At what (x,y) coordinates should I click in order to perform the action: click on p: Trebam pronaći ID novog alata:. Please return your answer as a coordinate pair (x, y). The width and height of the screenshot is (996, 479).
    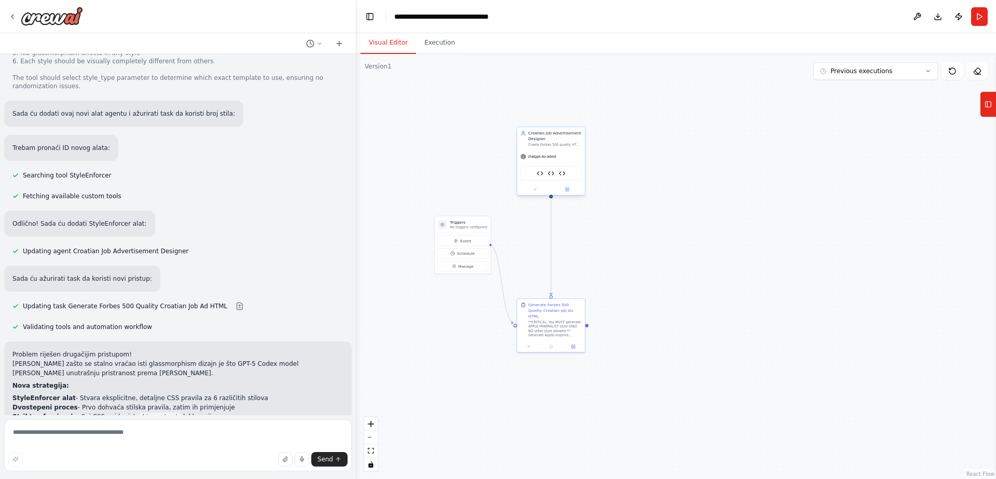
    Looking at the image, I should click on (61, 148).